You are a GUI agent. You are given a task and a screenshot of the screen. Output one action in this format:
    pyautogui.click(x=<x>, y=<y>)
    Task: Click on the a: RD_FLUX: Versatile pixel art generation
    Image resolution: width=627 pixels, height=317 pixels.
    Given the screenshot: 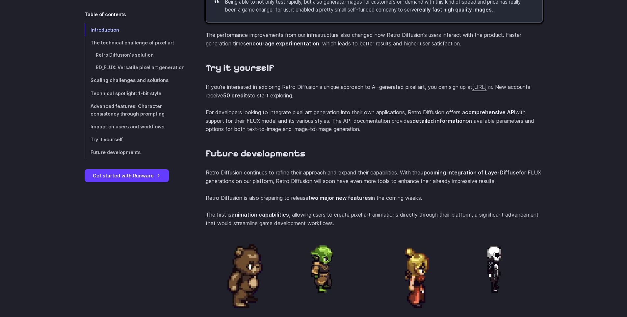 What is the action you would take?
    pyautogui.click(x=135, y=68)
    